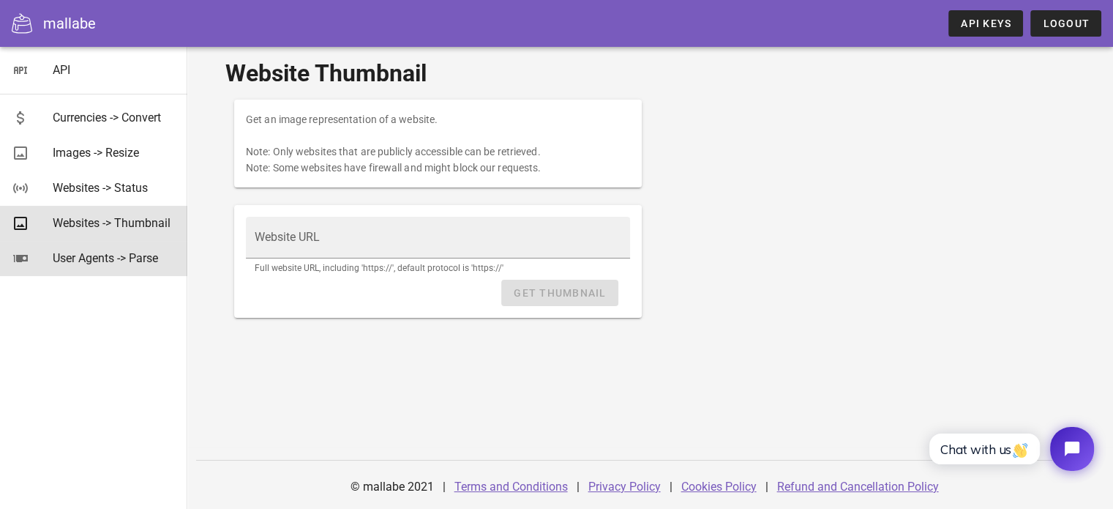  I want to click on div: API, so click(114, 70).